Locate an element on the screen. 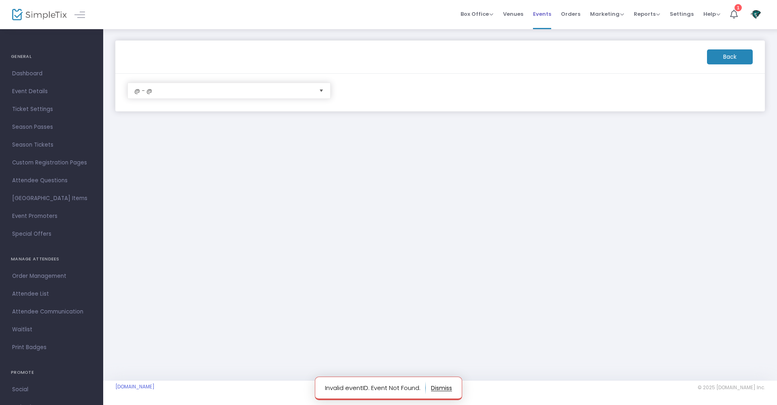  h4: MANAGE ATTENDEES is located at coordinates (51, 259).